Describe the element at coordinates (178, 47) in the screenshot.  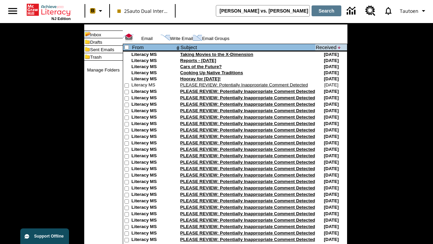
I see `img: attach file` at that location.